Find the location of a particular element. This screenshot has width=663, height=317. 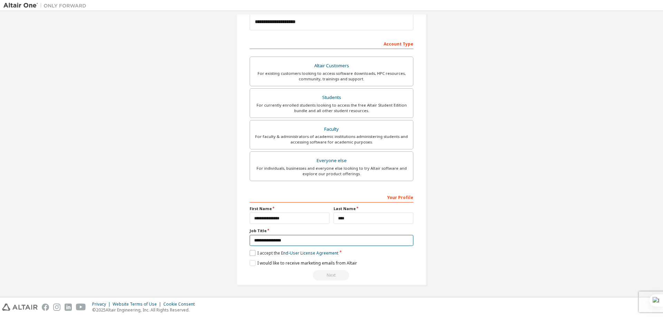

div: Read and acccept EULA to continue is located at coordinates (331, 276).